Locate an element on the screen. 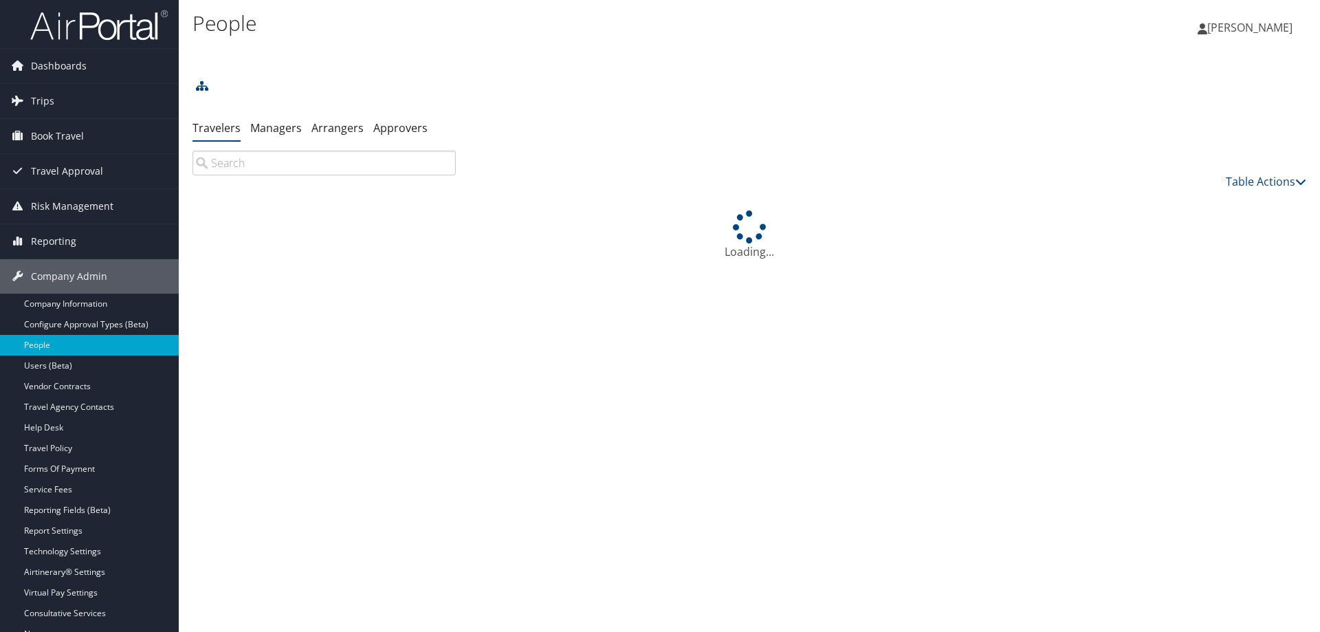 Image resolution: width=1320 pixels, height=632 pixels. img: airportal-logo.png is located at coordinates (99, 25).